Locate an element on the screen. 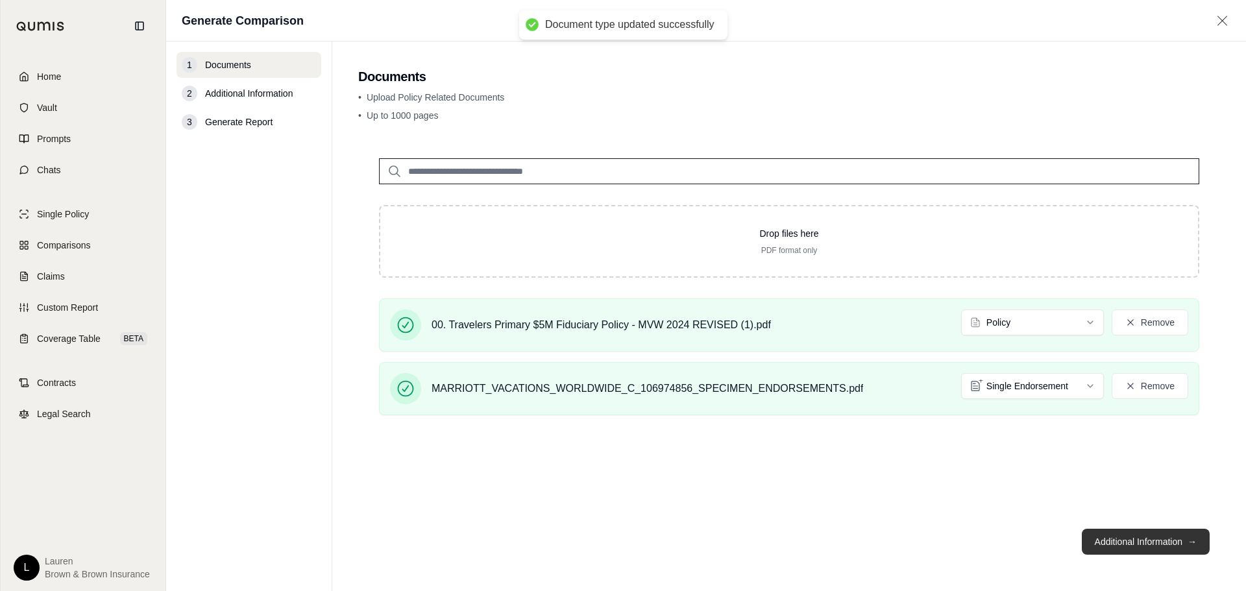  span: BETA is located at coordinates (134, 339).